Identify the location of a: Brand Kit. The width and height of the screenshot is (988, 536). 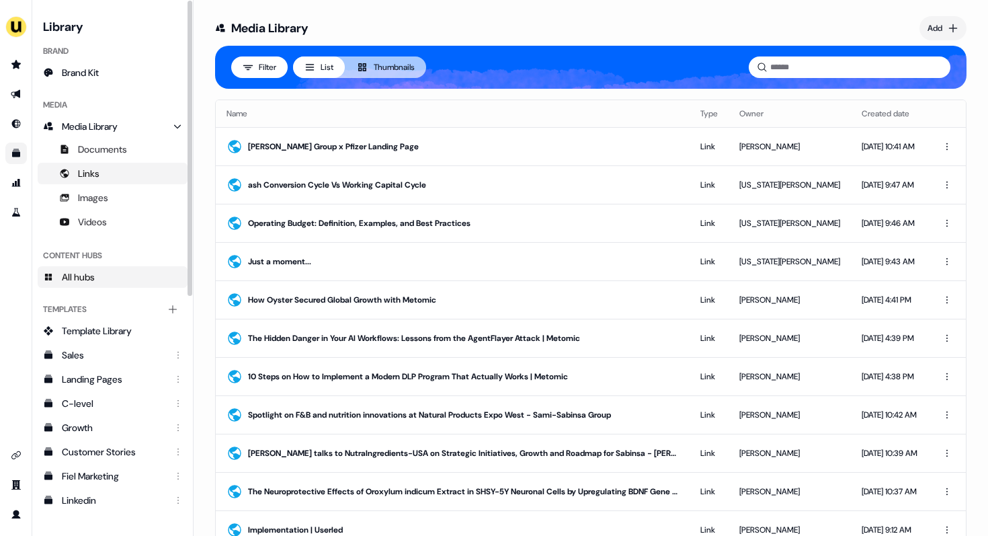
(112, 73).